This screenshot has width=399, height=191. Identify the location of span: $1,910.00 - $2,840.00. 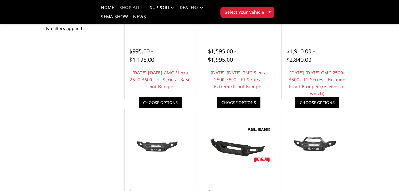
(300, 55).